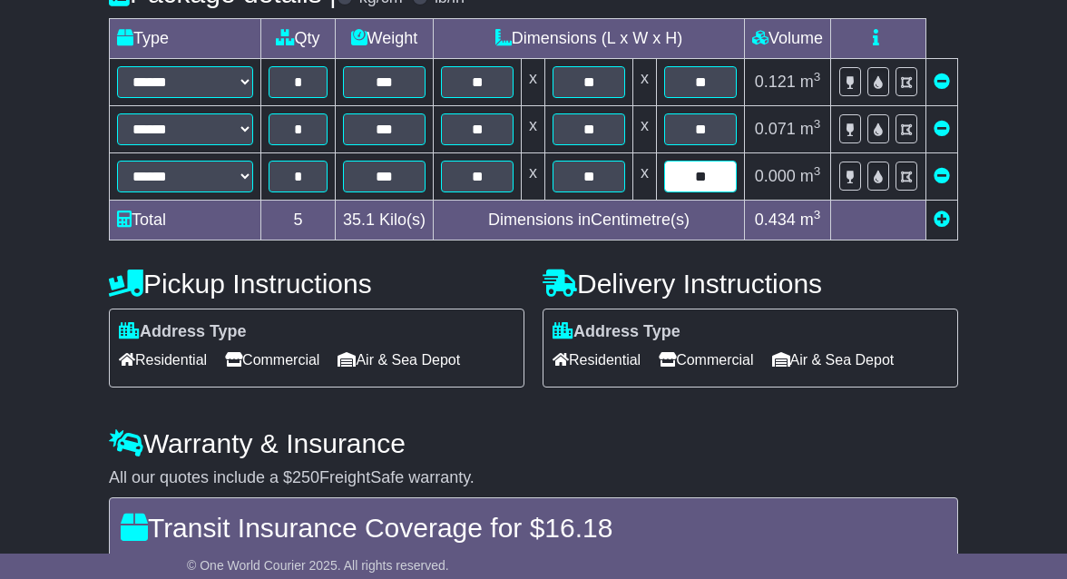 This screenshot has width=1067, height=579. Describe the element at coordinates (787, 38) in the screenshot. I see `td: Volume` at that location.